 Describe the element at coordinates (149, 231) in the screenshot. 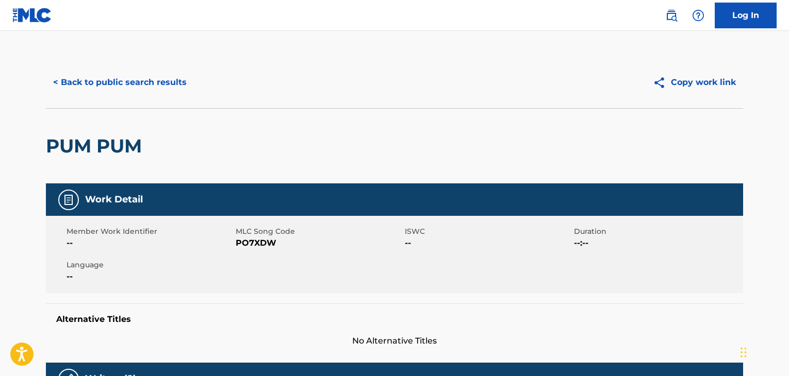

I see `span: Member Work Identifier` at that location.